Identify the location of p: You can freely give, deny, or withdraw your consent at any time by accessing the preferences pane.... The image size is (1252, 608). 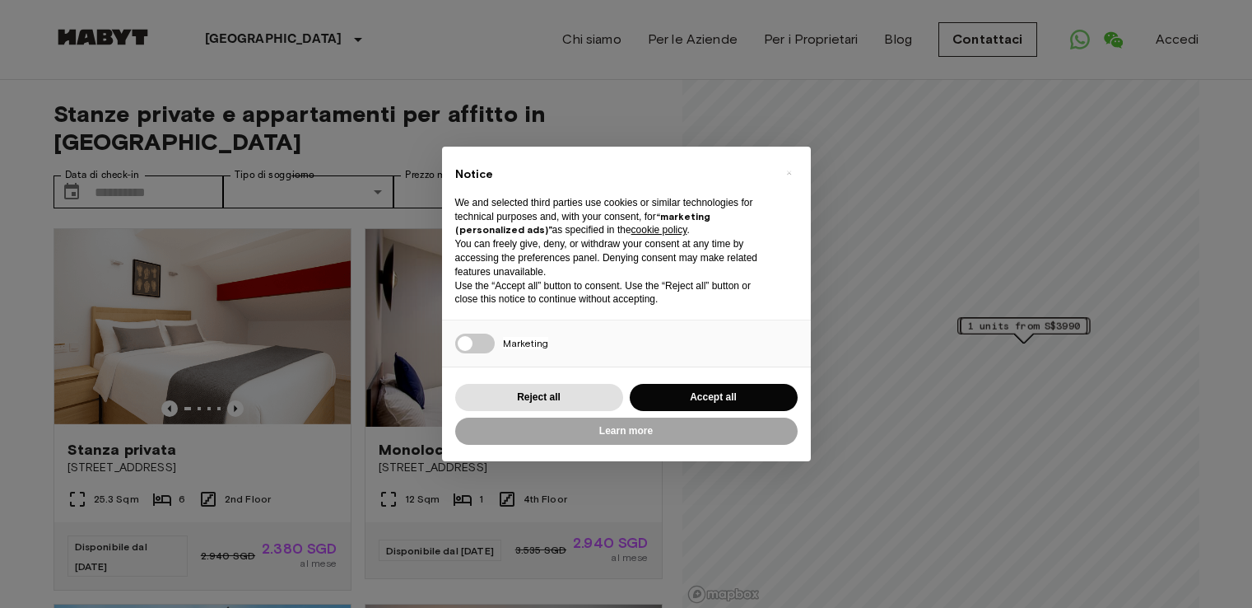
(613, 258).